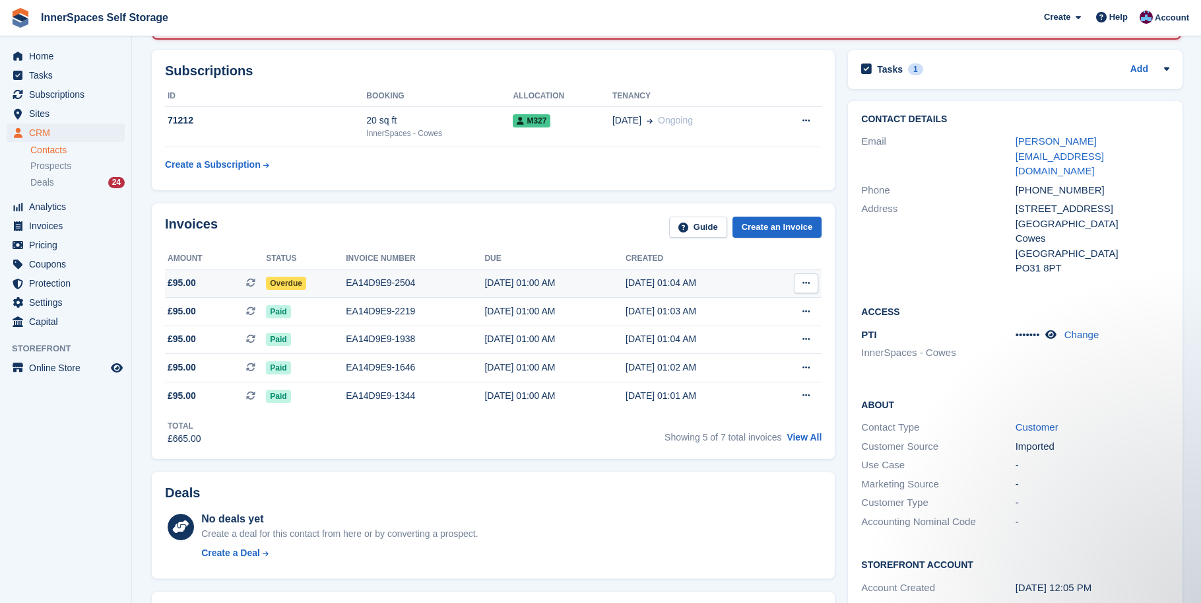 The height and width of the screenshot is (603, 1201). I want to click on div: No deals yet, so click(339, 519).